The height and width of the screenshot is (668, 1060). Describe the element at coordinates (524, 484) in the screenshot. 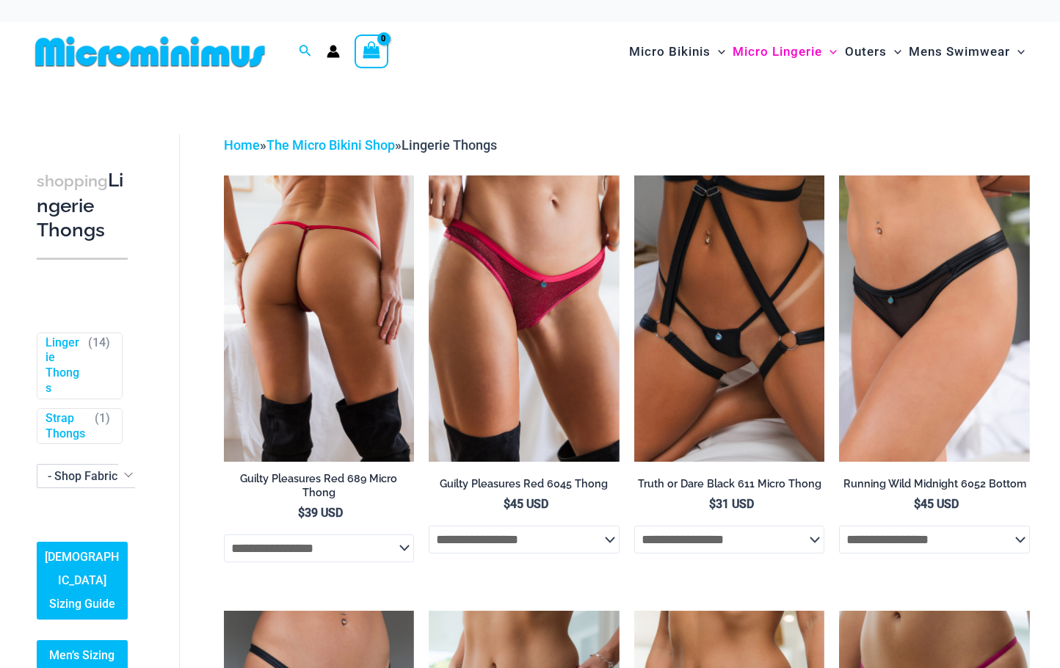

I see `h2: Guilty Pleasures Red 6045 Thong` at that location.